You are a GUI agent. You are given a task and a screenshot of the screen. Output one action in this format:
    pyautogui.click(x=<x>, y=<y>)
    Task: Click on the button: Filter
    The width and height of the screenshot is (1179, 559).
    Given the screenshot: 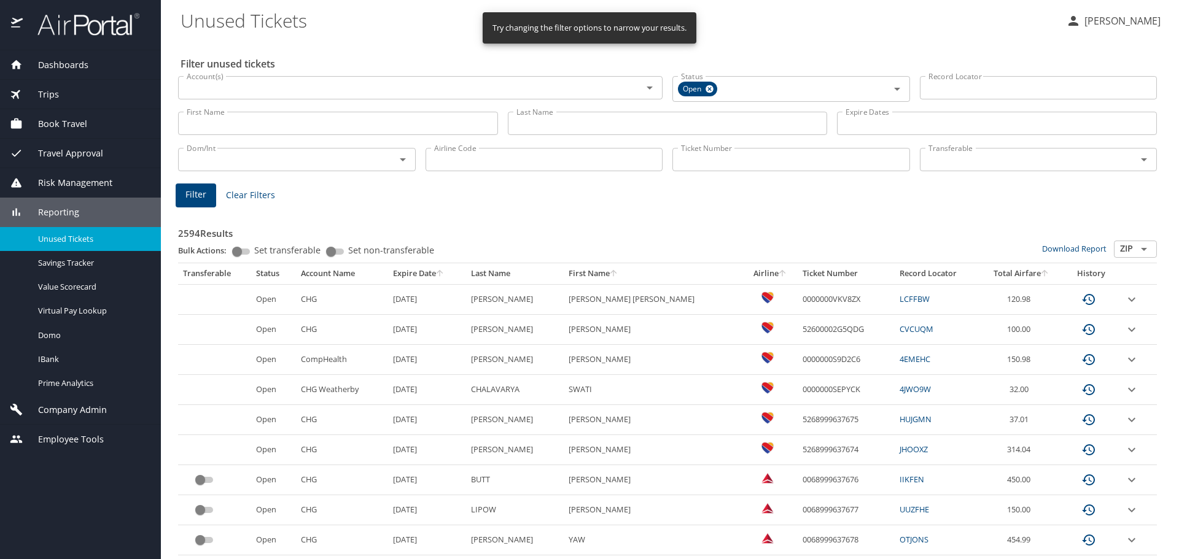 What is the action you would take?
    pyautogui.click(x=196, y=195)
    